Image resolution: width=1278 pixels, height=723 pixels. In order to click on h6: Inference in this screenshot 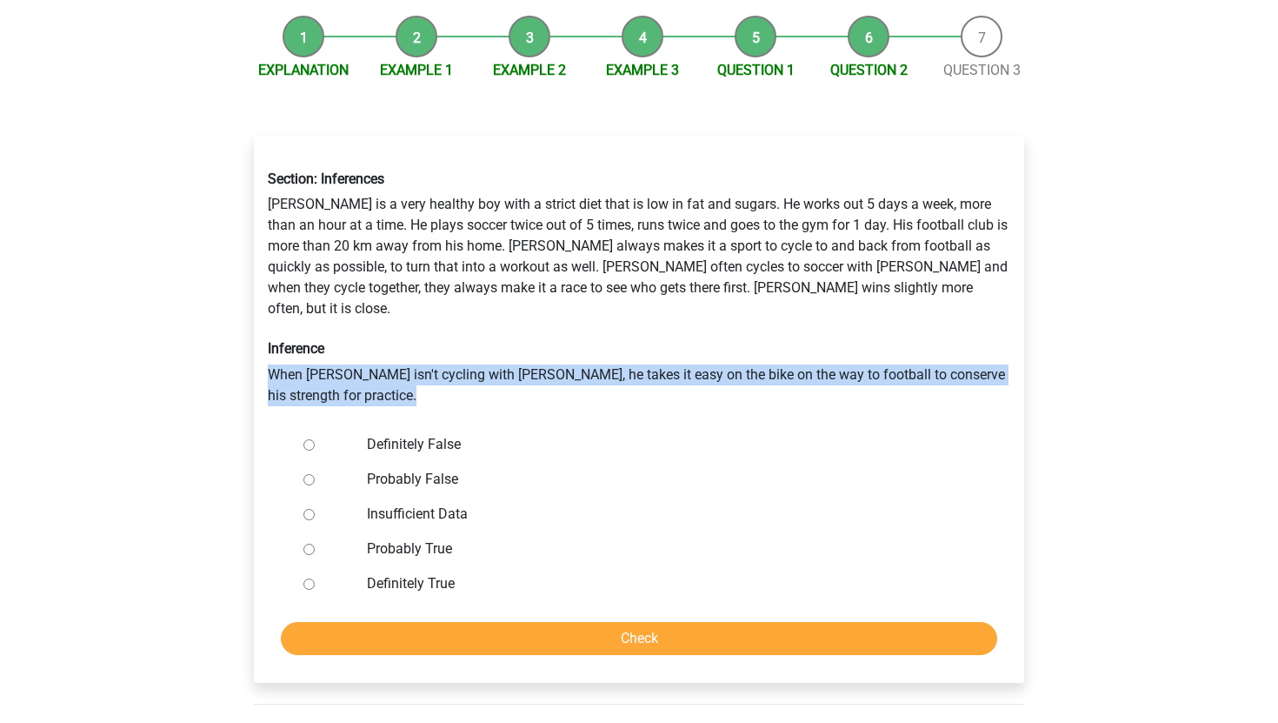, I will do `click(639, 348)`.